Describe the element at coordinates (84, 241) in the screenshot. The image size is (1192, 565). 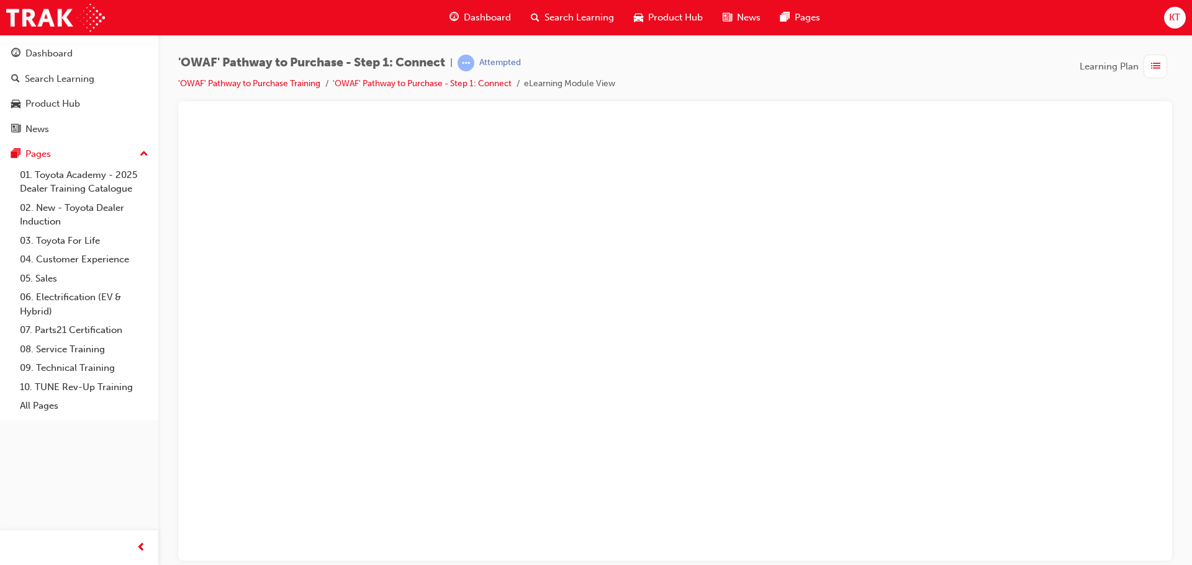
I see `a: 03. Toyota For Life` at that location.